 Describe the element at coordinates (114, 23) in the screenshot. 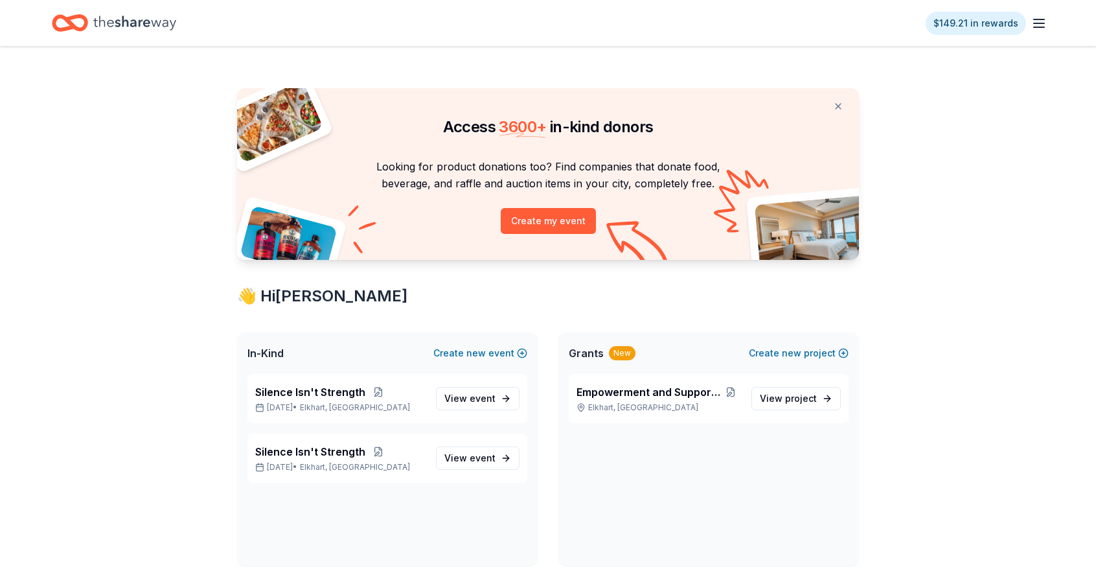

I see `a: Home` at that location.